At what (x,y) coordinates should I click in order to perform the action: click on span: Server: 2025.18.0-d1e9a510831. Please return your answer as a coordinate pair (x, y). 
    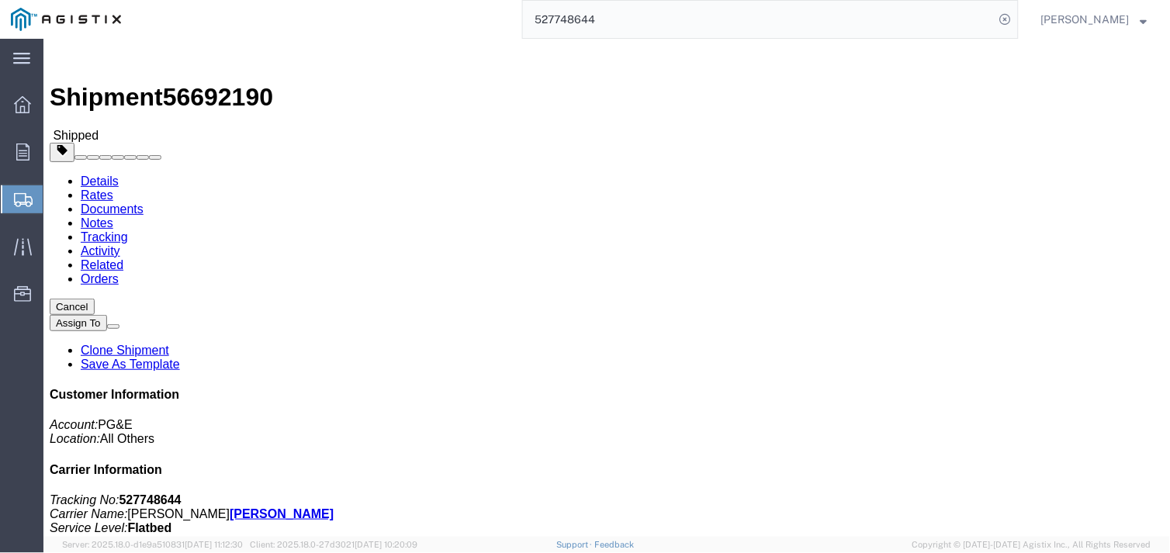
    Looking at the image, I should click on (152, 544).